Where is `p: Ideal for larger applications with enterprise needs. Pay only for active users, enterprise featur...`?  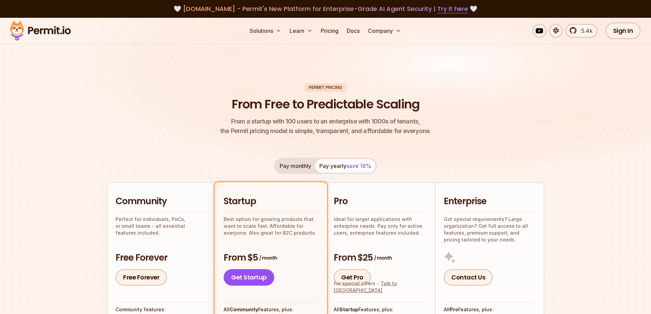
p: Ideal for larger applications with enterprise needs. Pay only for active users, enterprise featur... is located at coordinates (380, 226).